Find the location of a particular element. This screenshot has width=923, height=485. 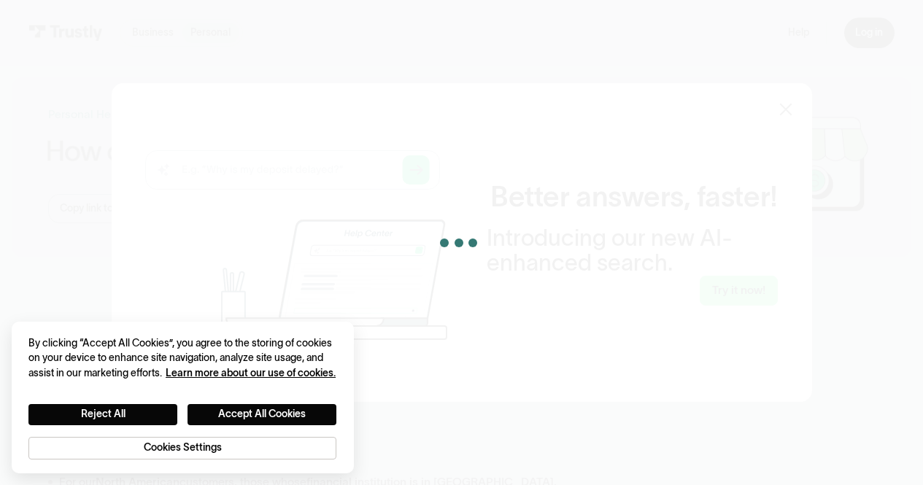

div: Cookie banner is located at coordinates (182, 398).